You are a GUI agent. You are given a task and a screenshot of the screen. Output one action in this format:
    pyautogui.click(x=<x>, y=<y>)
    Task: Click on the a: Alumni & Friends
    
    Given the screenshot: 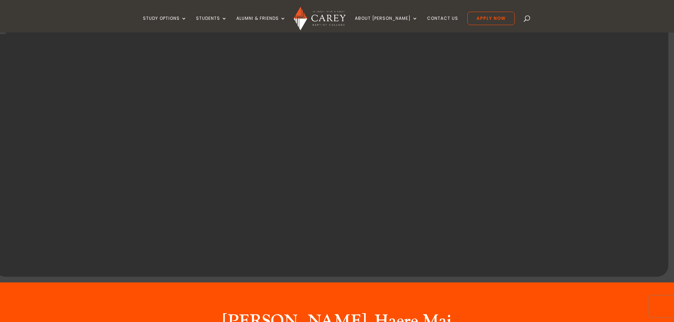 What is the action you would take?
    pyautogui.click(x=261, y=24)
    